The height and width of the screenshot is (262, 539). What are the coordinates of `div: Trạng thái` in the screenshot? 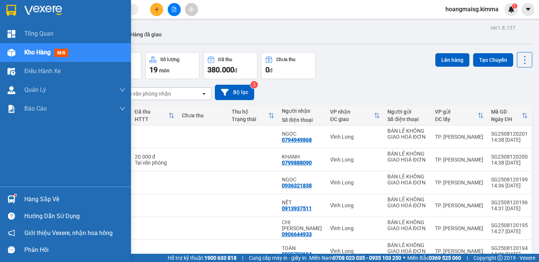 It's located at (250, 119).